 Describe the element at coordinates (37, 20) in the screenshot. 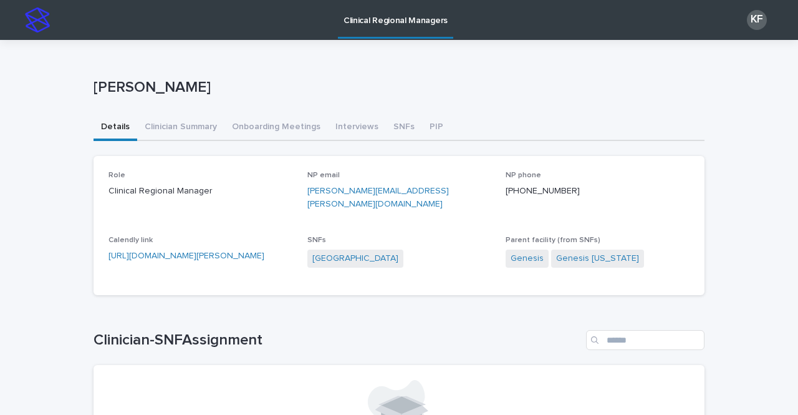

I see `img: stacker-logo-s-only.png` at that location.